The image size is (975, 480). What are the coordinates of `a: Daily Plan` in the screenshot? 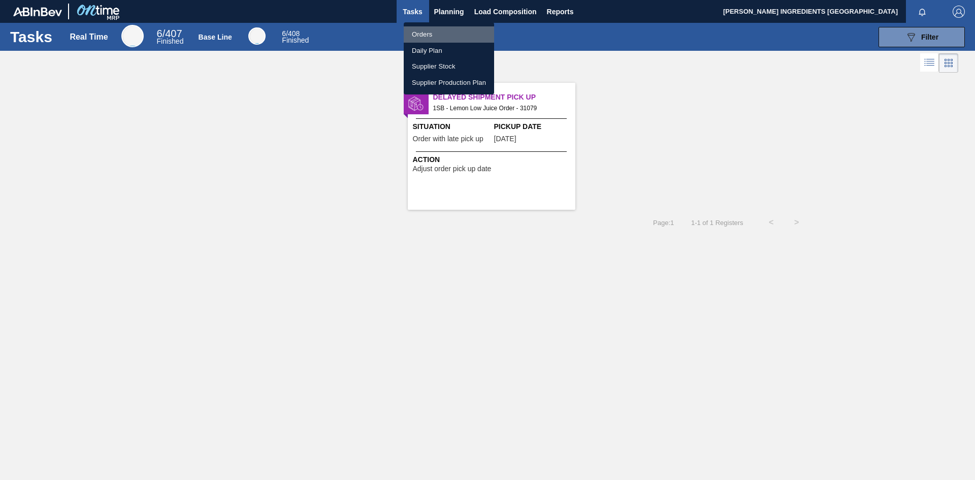 It's located at (449, 51).